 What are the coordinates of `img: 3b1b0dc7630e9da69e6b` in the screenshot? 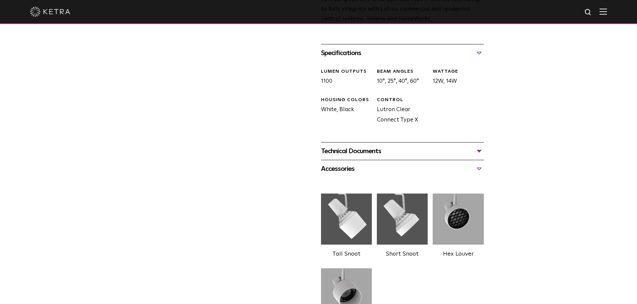 It's located at (458, 220).